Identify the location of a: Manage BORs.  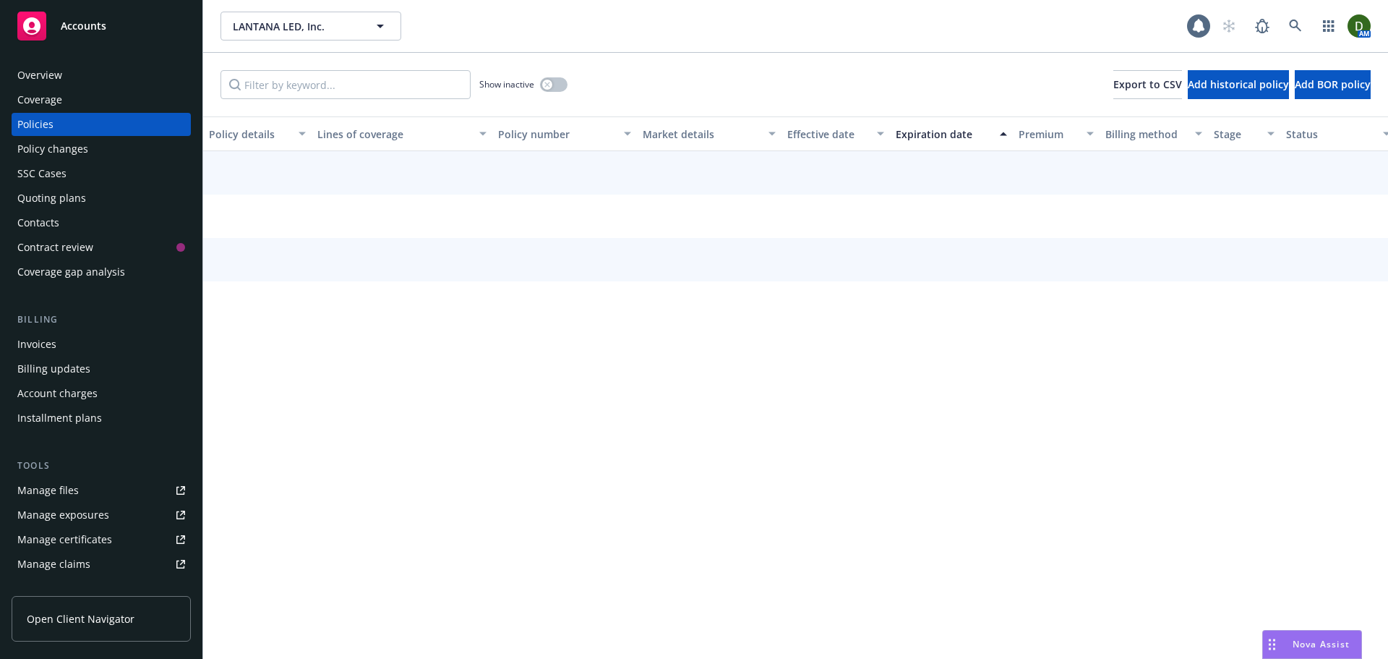
(101, 589).